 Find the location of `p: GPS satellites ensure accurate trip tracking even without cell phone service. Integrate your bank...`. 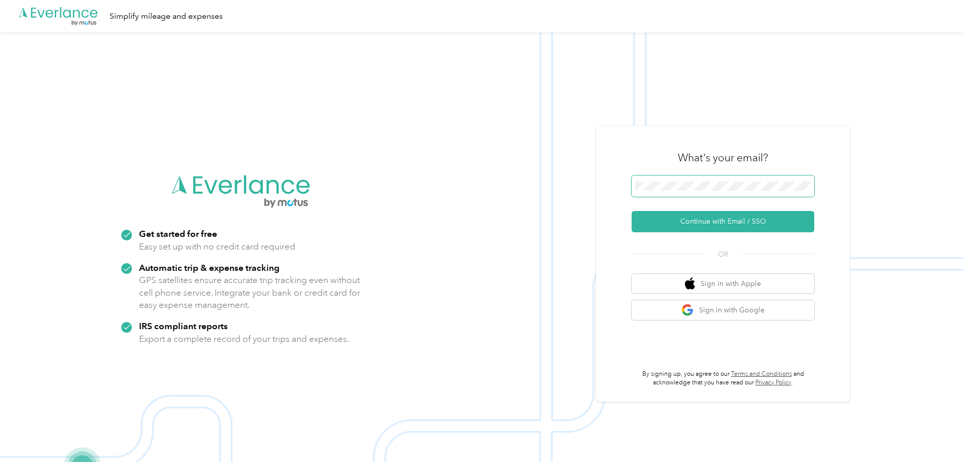

p: GPS satellites ensure accurate trip tracking even without cell phone service. Integrate your bank... is located at coordinates (250, 293).